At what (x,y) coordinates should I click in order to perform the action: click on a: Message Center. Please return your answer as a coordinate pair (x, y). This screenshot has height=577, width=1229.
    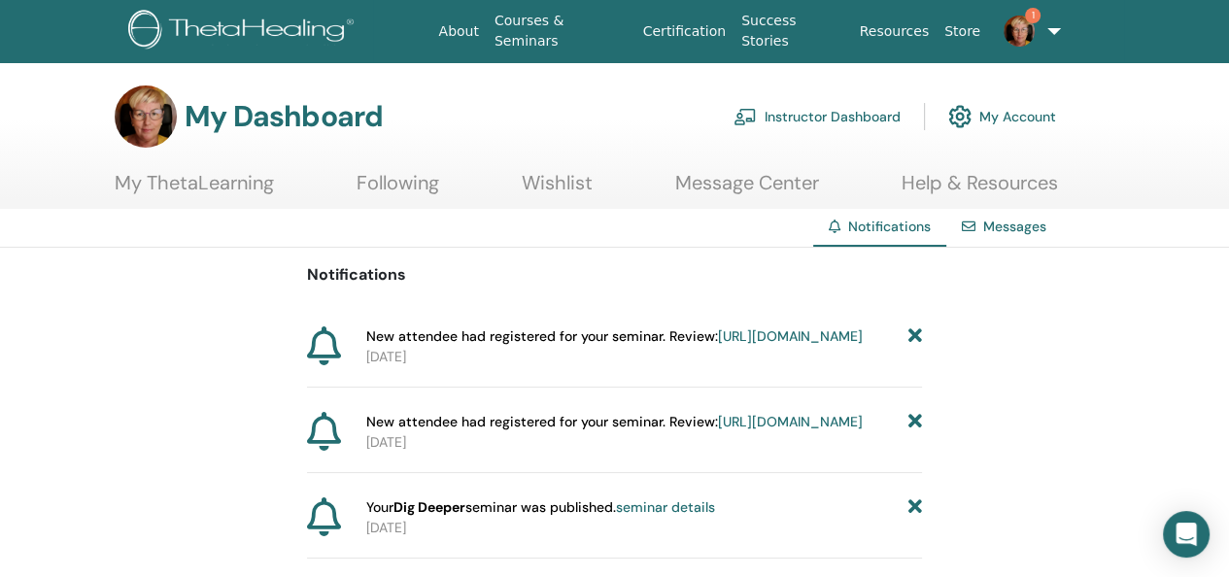
    Looking at the image, I should click on (747, 189).